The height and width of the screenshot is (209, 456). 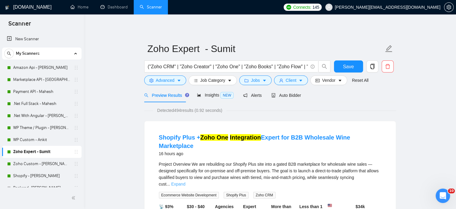 I want to click on b: Expert, so click(x=250, y=206).